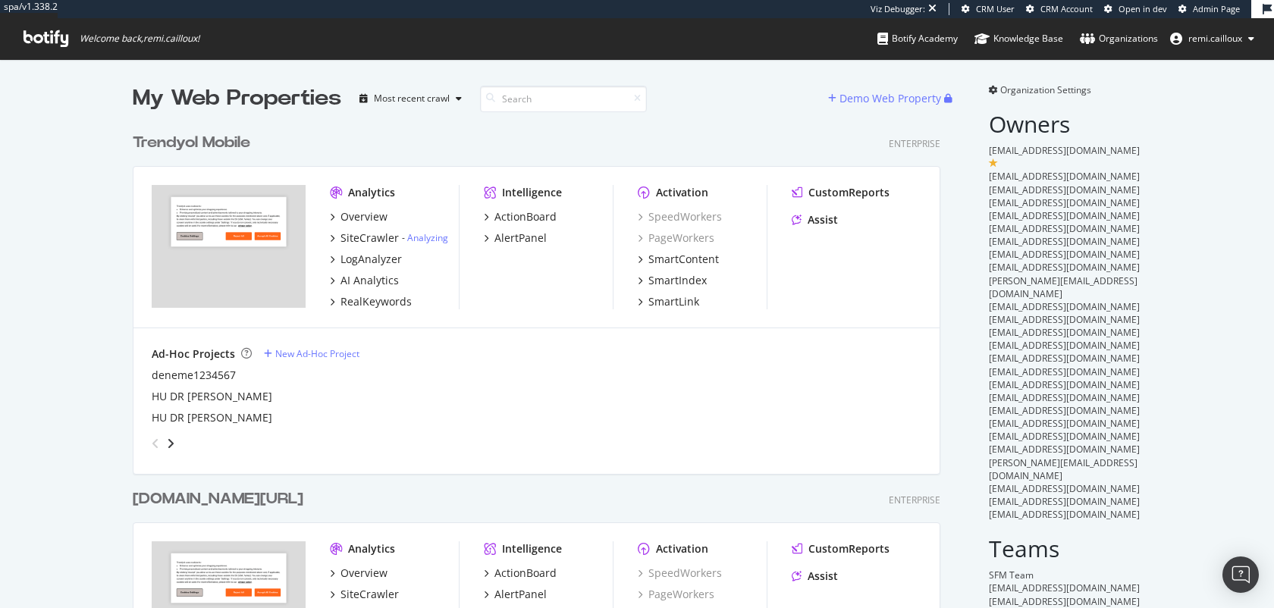 Image resolution: width=1274 pixels, height=608 pixels. Describe the element at coordinates (428, 237) in the screenshot. I see `a: Analyzing` at that location.